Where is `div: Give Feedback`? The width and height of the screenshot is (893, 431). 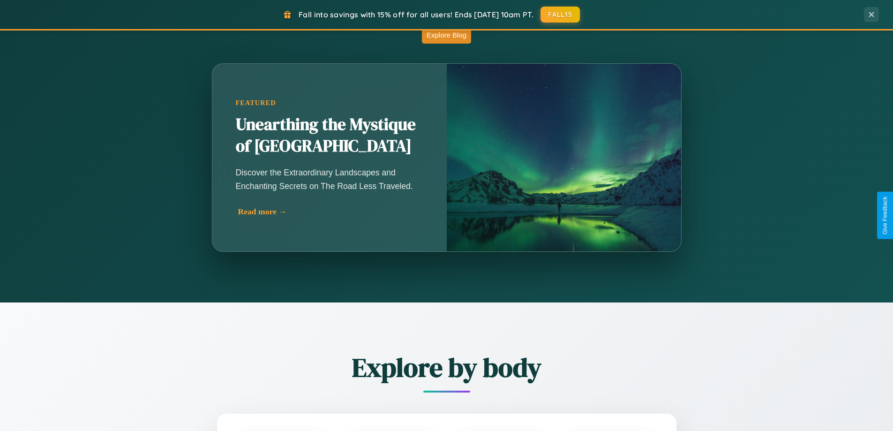
div: Give Feedback is located at coordinates (885, 215).